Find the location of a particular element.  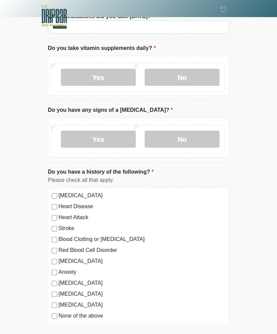

input: Red Blood Cell Disorder is located at coordinates (54, 251).